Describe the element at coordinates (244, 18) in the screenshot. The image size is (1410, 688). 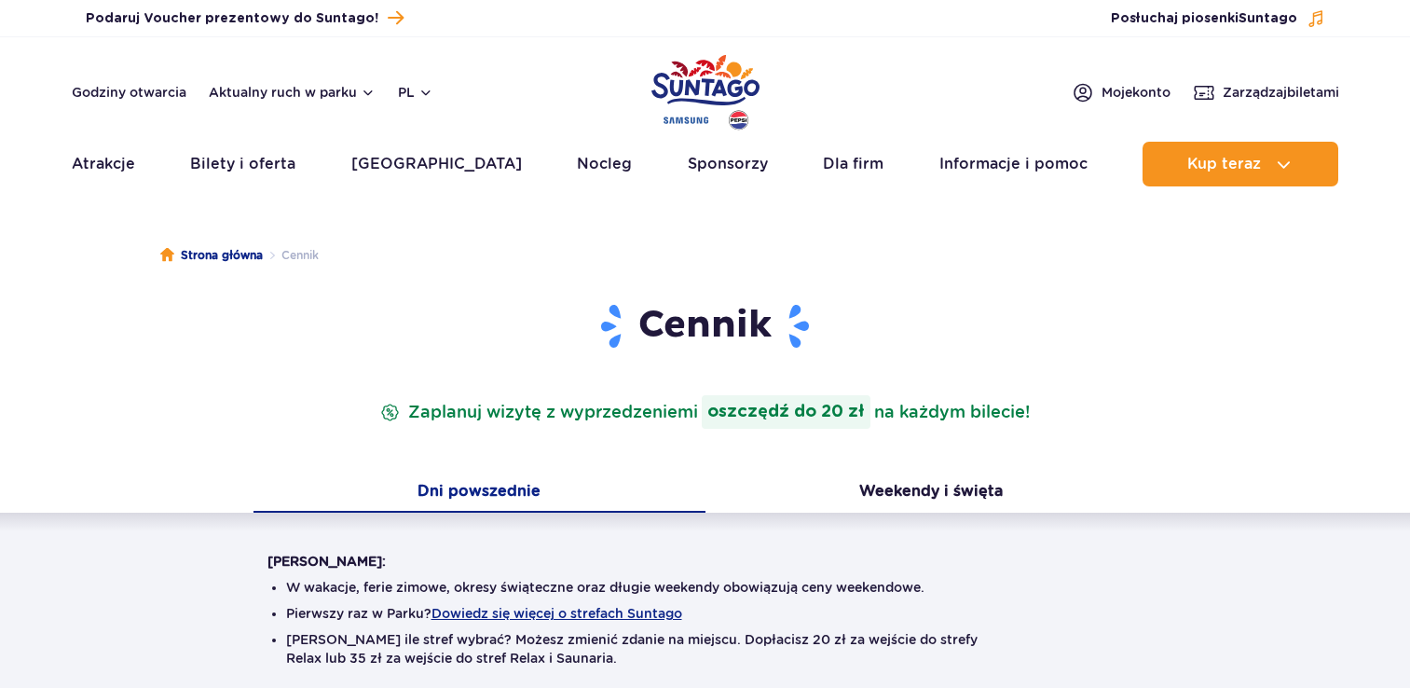
I see `a: Podaruj Voucher prezentowy do Suntago!` at that location.